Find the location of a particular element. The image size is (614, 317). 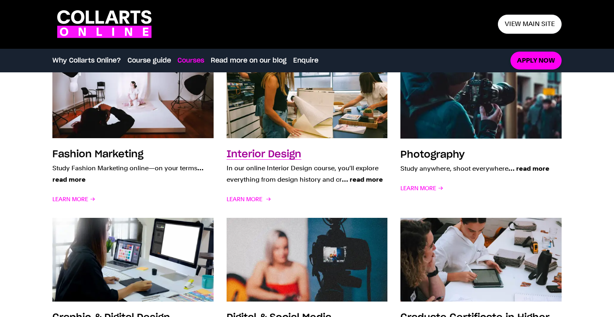

a: View main site is located at coordinates (529, 24).